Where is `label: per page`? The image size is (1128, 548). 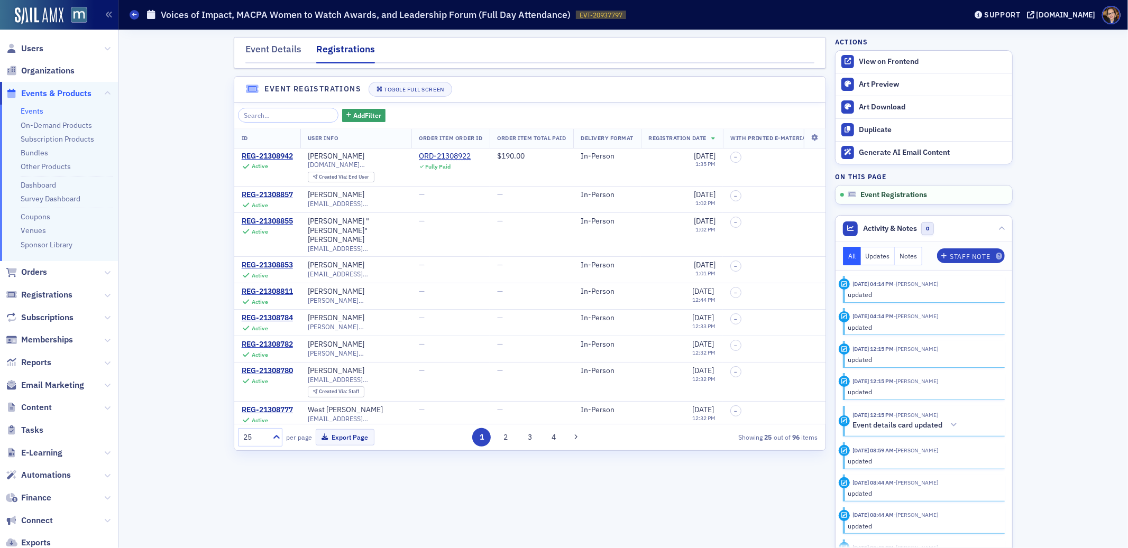 label: per page is located at coordinates (299, 437).